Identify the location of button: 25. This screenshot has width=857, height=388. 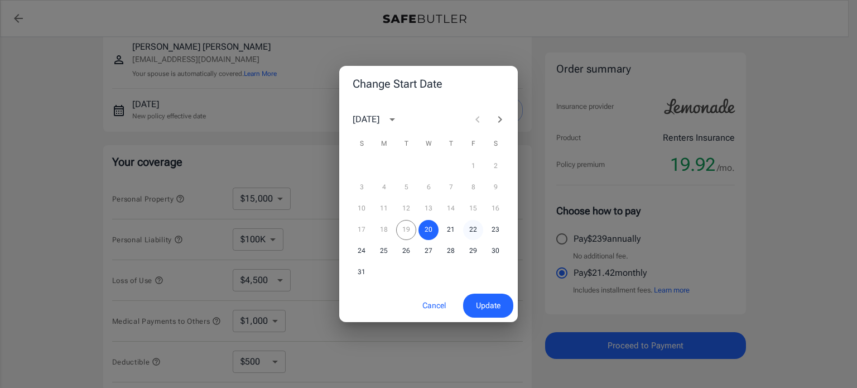
(384, 251).